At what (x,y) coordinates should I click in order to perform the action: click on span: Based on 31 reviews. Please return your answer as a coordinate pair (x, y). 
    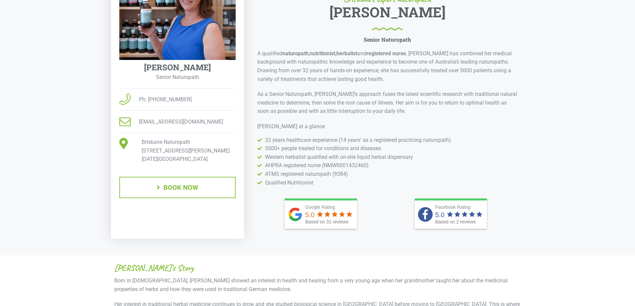
    Looking at the image, I should click on (327, 222).